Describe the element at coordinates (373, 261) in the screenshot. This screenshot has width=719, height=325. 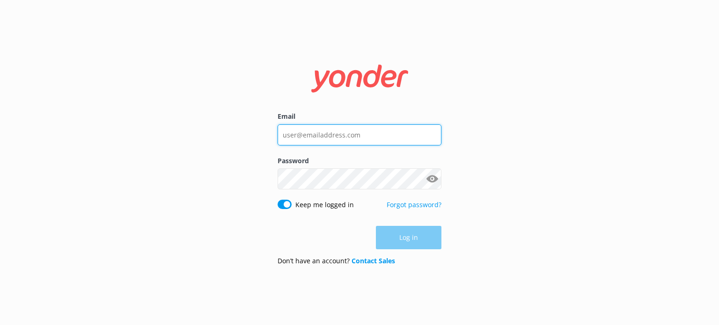
I see `a: Contact Sales` at that location.